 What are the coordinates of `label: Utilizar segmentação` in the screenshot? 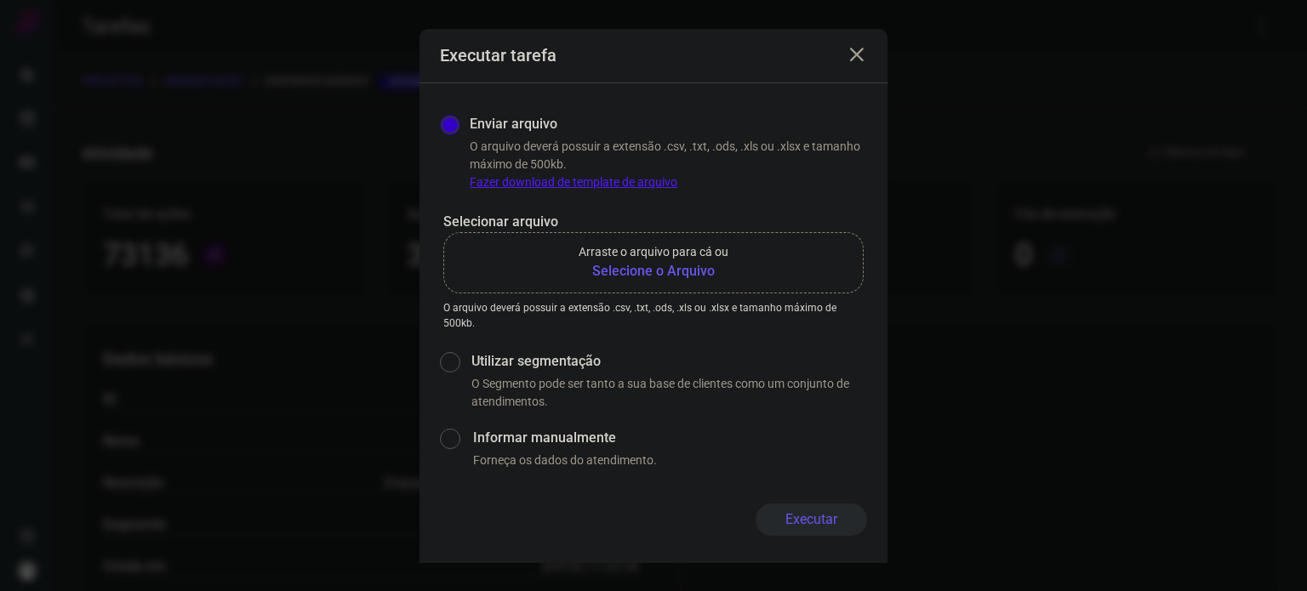 It's located at (669, 362).